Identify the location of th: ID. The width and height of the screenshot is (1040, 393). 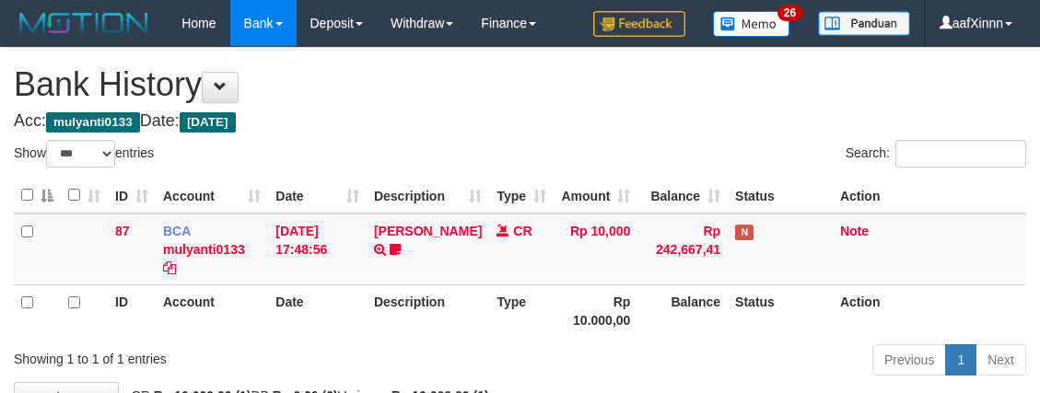
(132, 310).